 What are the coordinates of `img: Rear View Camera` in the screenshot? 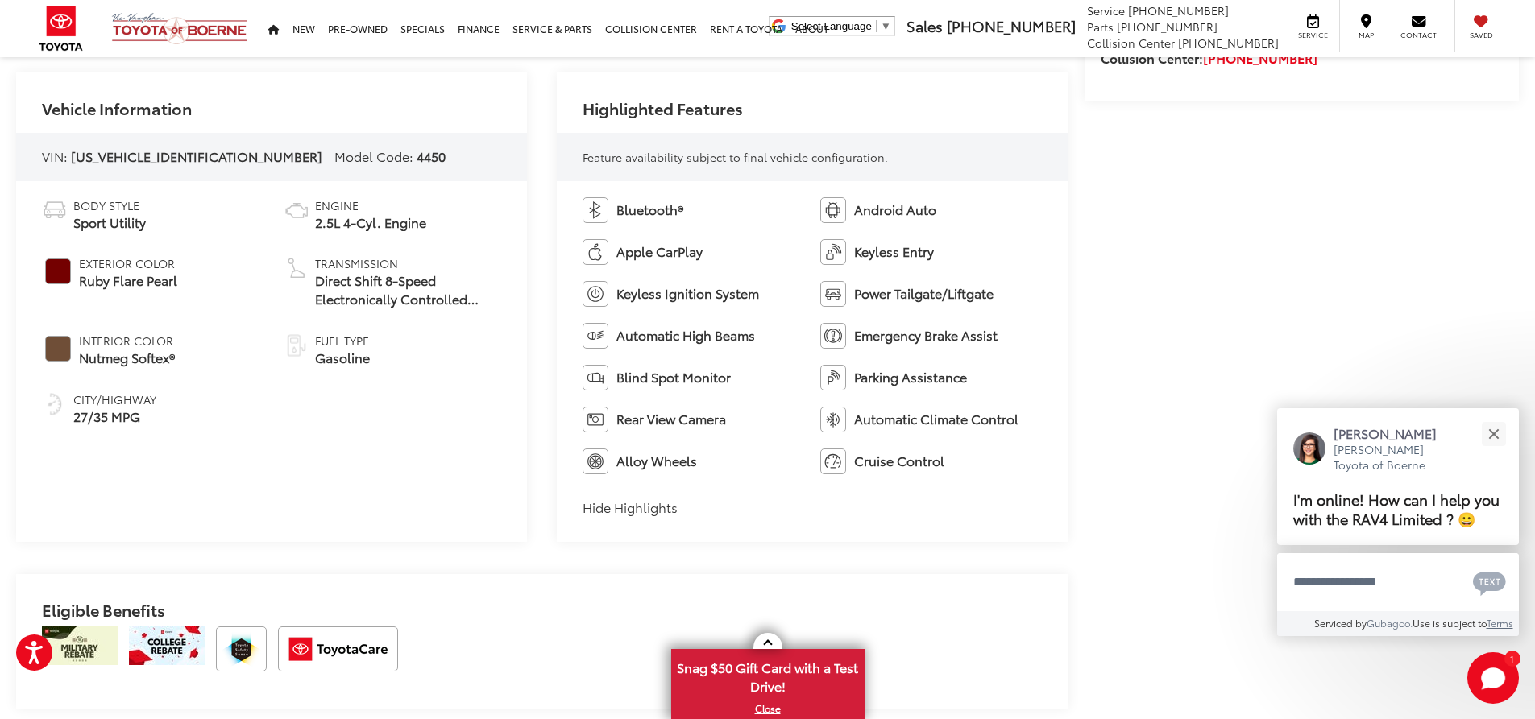 It's located at (595, 420).